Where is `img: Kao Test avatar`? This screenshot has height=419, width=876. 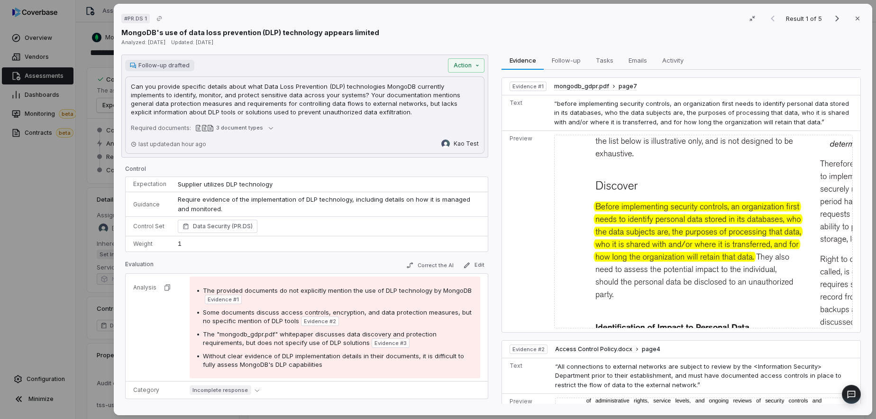
img: Kao Test avatar is located at coordinates (446, 144).